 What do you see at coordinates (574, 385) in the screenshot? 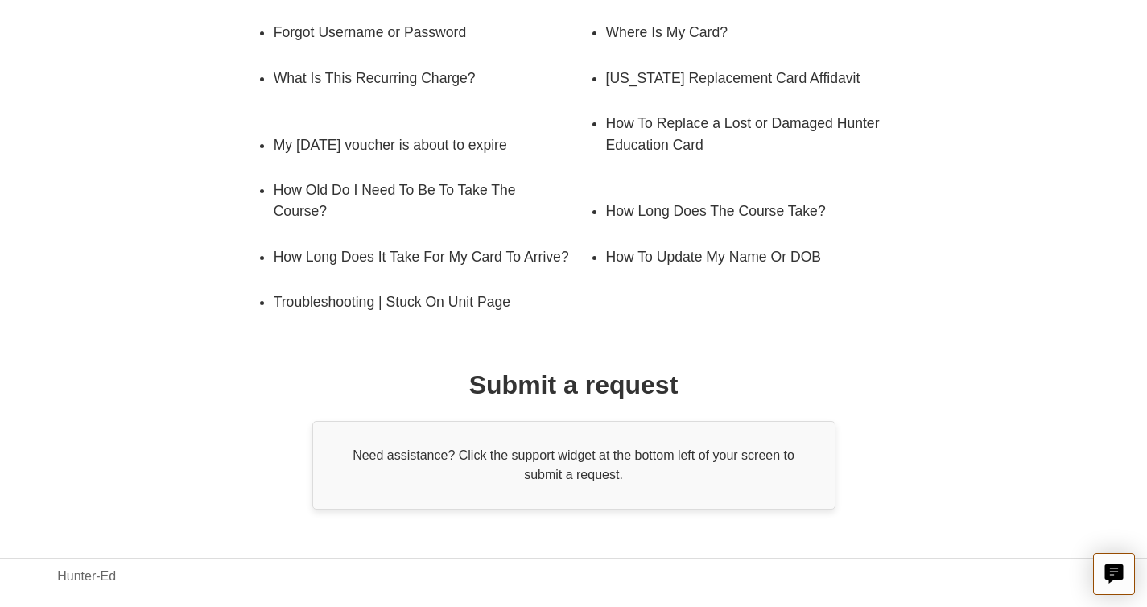
I see `h1: Submit a request` at bounding box center [574, 385].